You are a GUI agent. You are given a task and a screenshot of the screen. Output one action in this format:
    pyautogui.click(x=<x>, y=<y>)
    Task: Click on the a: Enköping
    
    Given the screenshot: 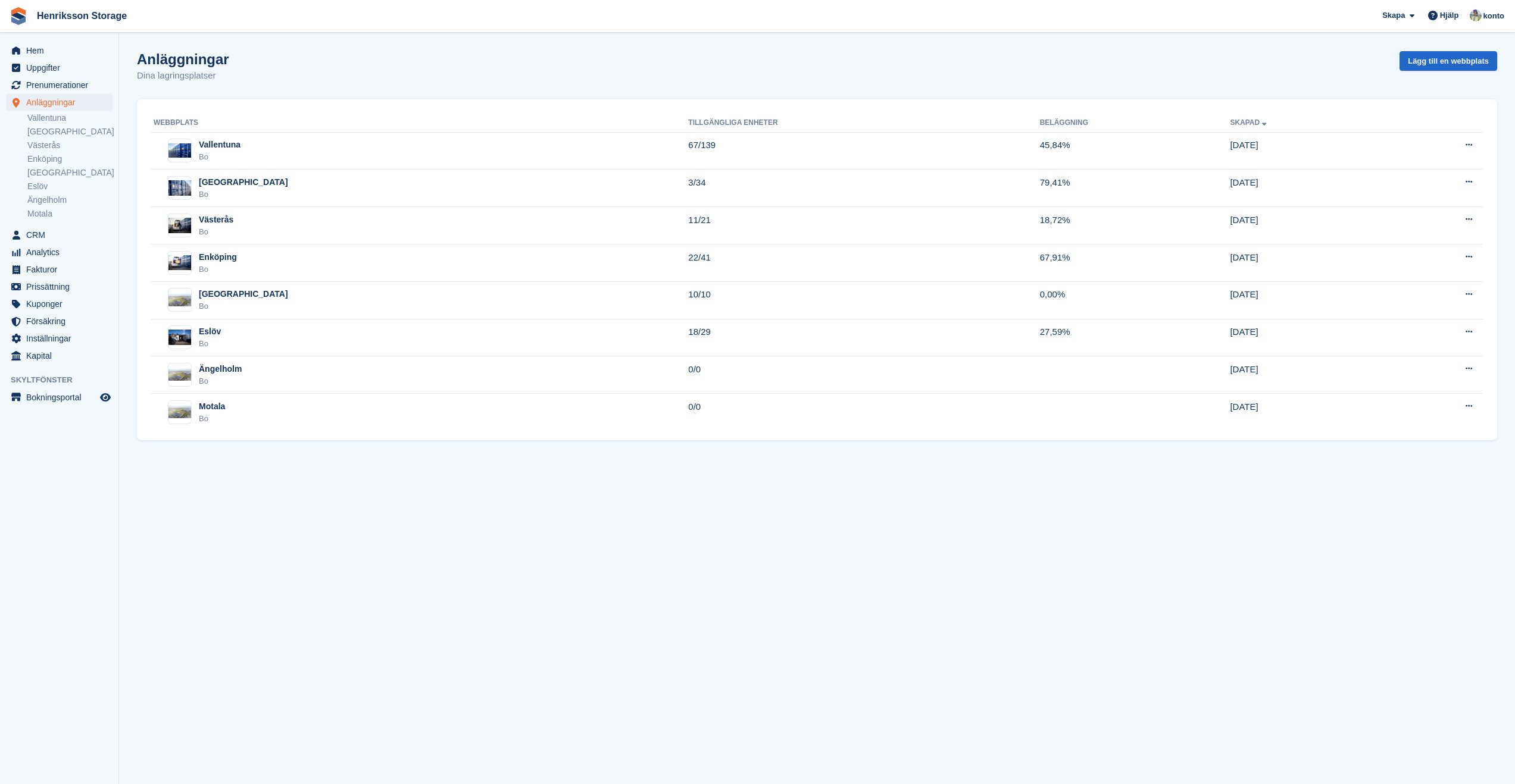 What is the action you would take?
    pyautogui.click(x=70, y=159)
    